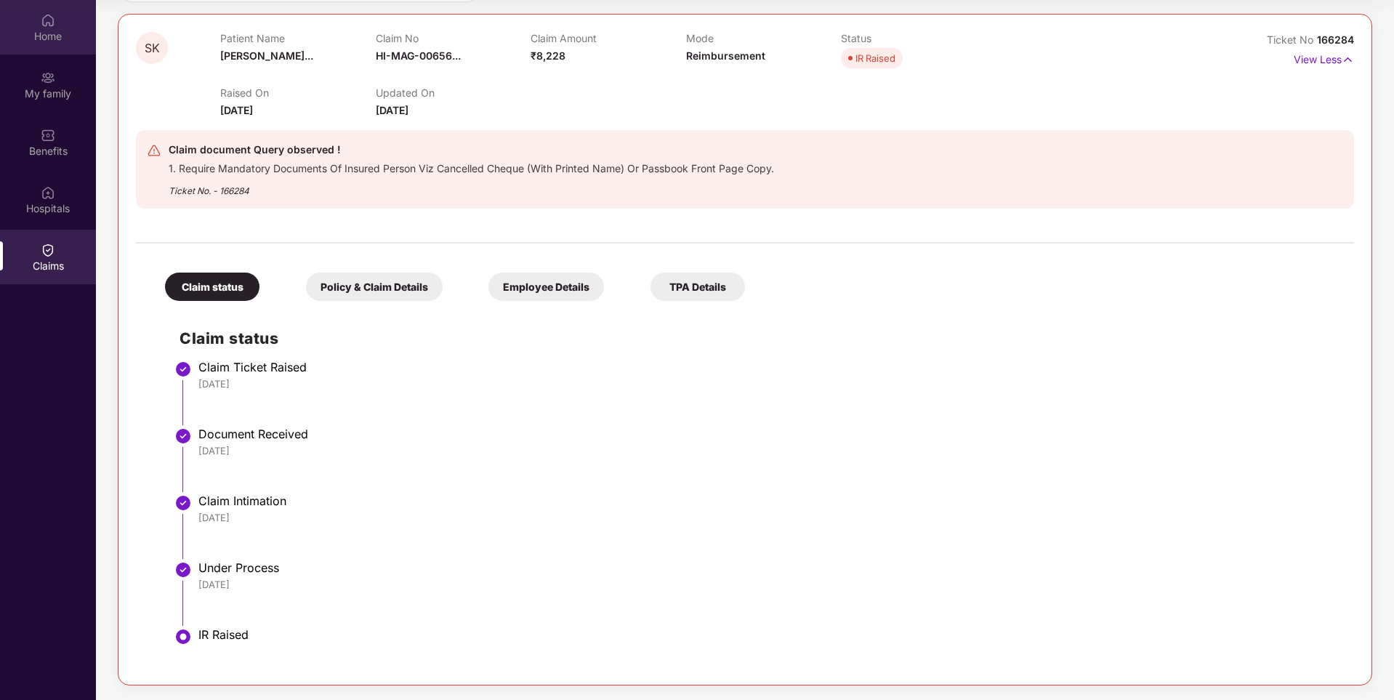 Image resolution: width=1394 pixels, height=700 pixels. What do you see at coordinates (453, 38) in the screenshot?
I see `p: Claim No` at bounding box center [453, 38].